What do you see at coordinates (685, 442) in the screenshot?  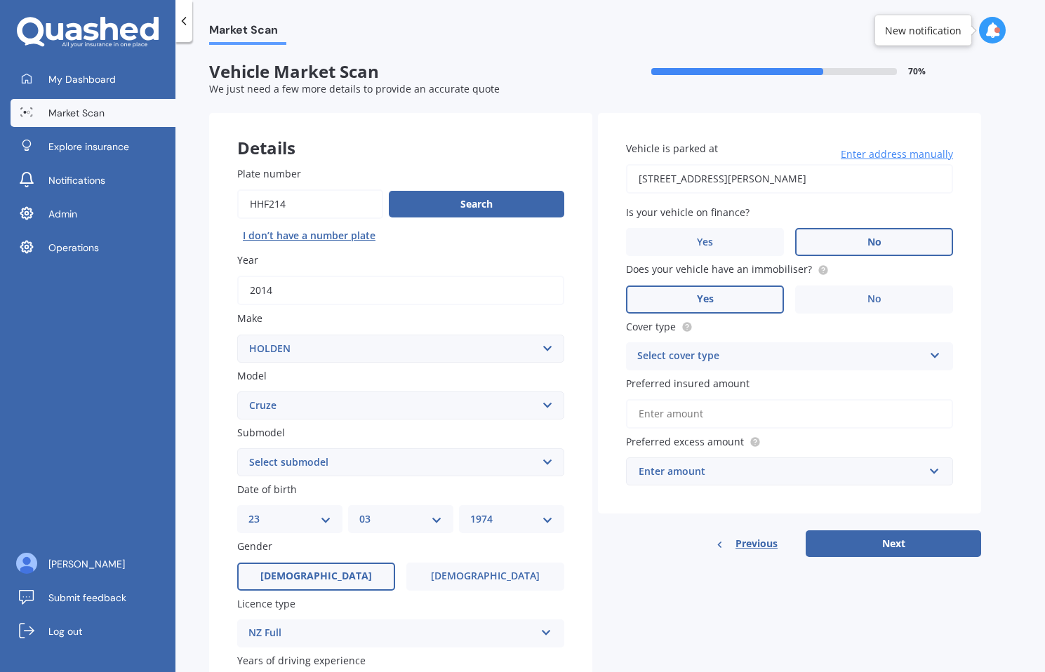 I see `span: Preferred excess amount` at bounding box center [685, 442].